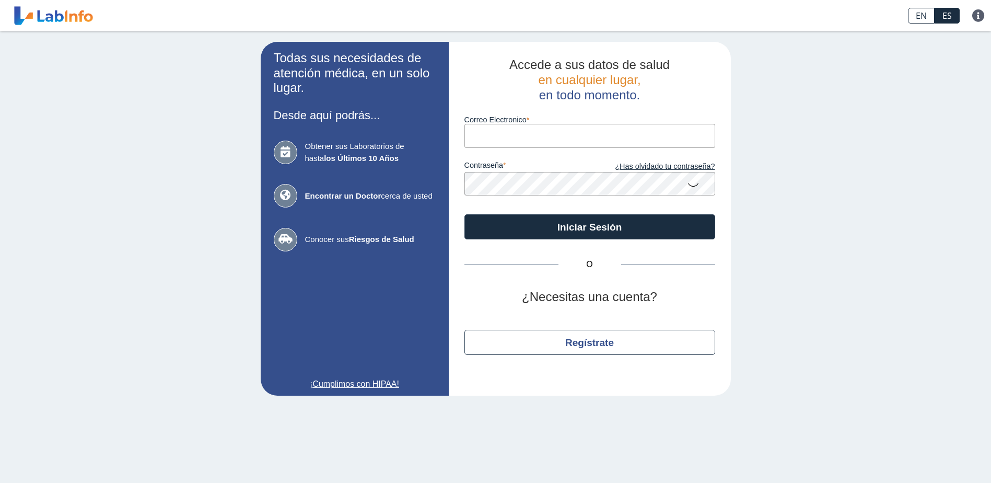 The image size is (991, 483). Describe the element at coordinates (590, 264) in the screenshot. I see `span: O` at that location.